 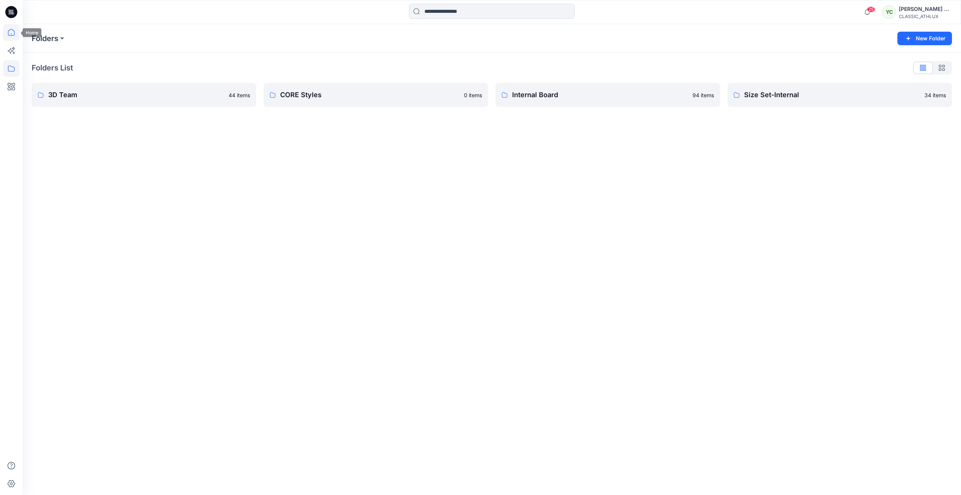 I want to click on a: Folders, so click(x=45, y=38).